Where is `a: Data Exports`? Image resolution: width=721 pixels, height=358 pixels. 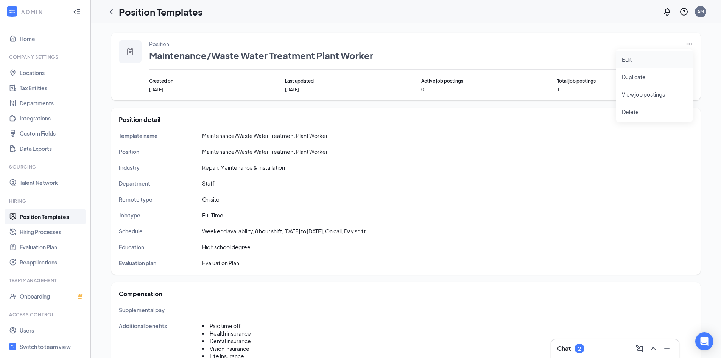 a: Data Exports is located at coordinates (52, 148).